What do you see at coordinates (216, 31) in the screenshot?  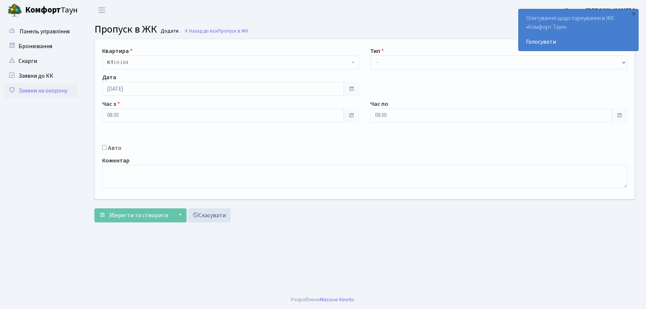 I see `a: Назад до всіхПропуск в ЖК` at bounding box center [216, 31].